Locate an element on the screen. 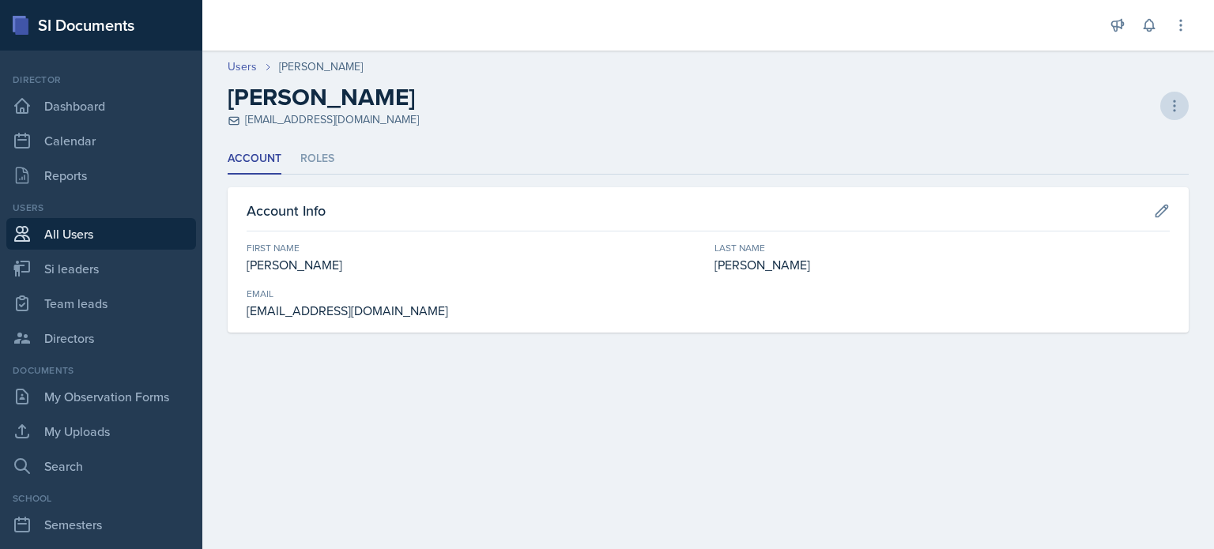 The image size is (1214, 549). a: Semesters is located at coordinates (101, 525).